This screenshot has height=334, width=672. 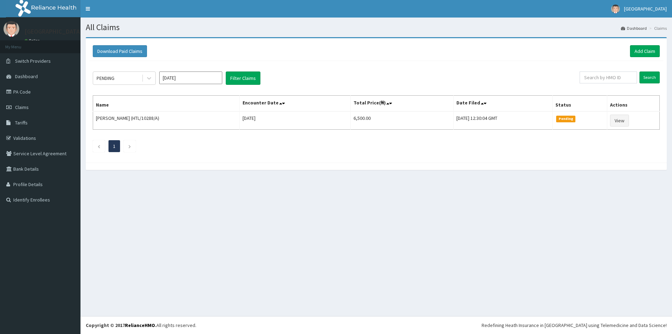 What do you see at coordinates (26, 76) in the screenshot?
I see `span: Dashboard` at bounding box center [26, 76].